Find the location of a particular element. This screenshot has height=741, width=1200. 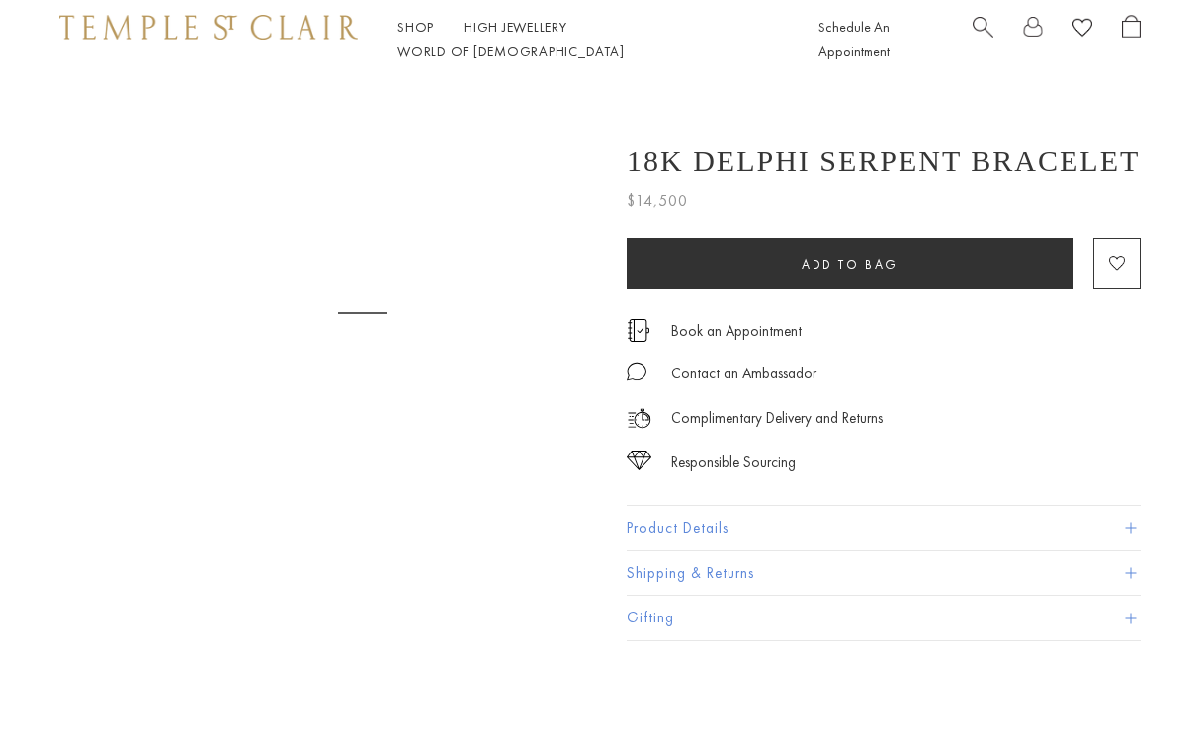

button: Shipping & Returns is located at coordinates (884, 573).